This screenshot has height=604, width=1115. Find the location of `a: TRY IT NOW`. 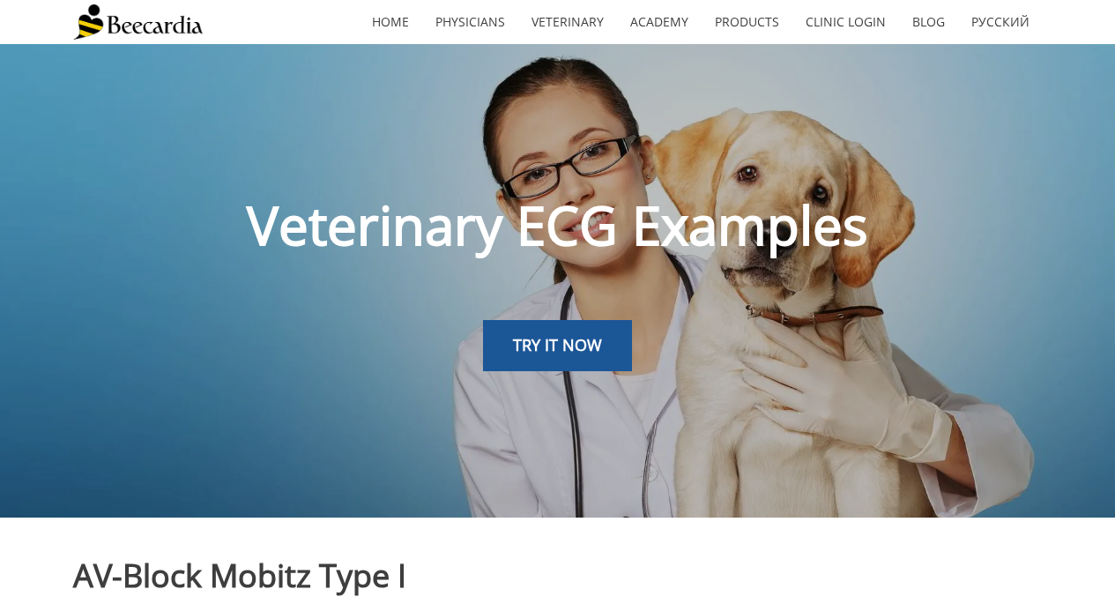

a: TRY IT NOW is located at coordinates (557, 346).